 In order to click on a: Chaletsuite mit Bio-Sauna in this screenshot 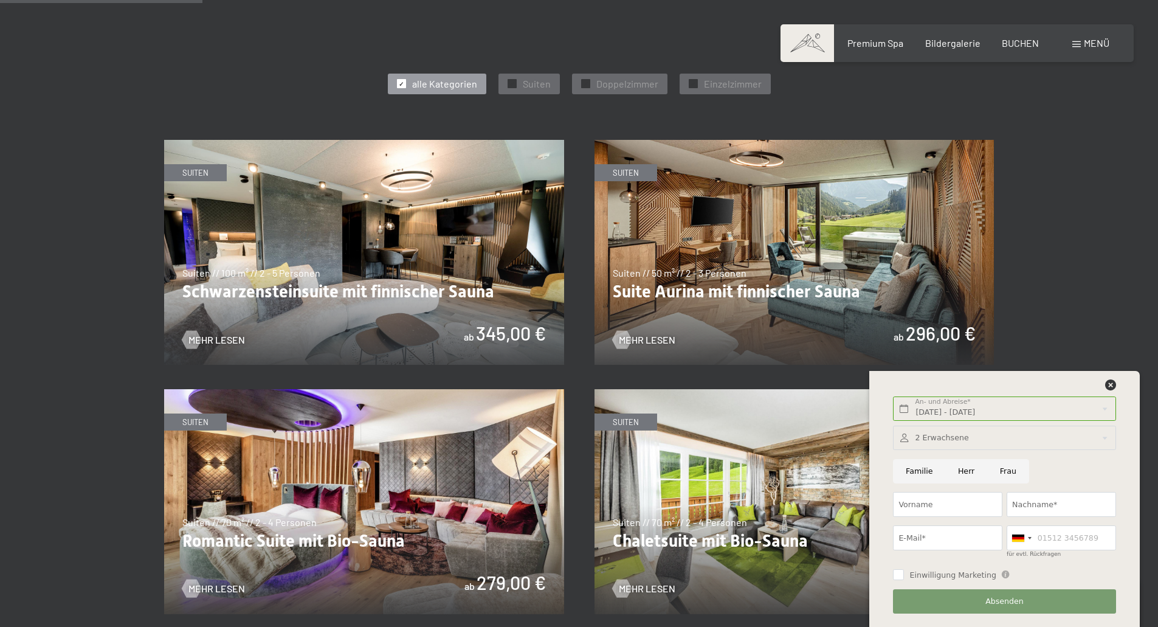, I will do `click(795, 393)`.